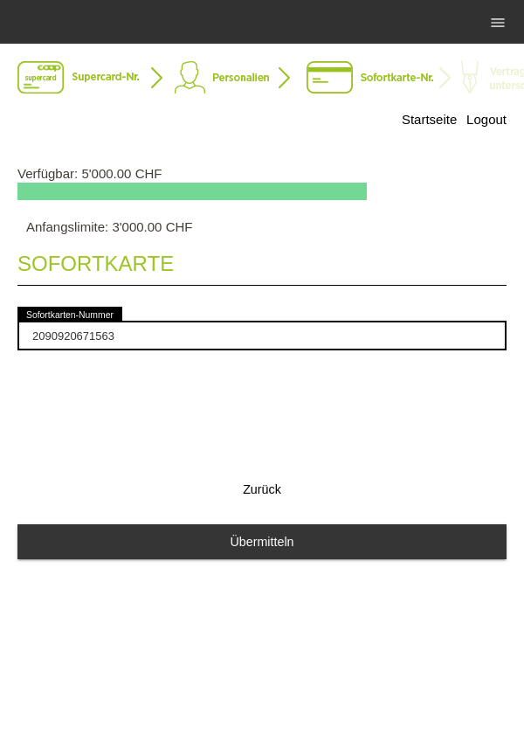 Image resolution: width=524 pixels, height=734 pixels. What do you see at coordinates (429, 119) in the screenshot?
I see `a: Startseite` at bounding box center [429, 119].